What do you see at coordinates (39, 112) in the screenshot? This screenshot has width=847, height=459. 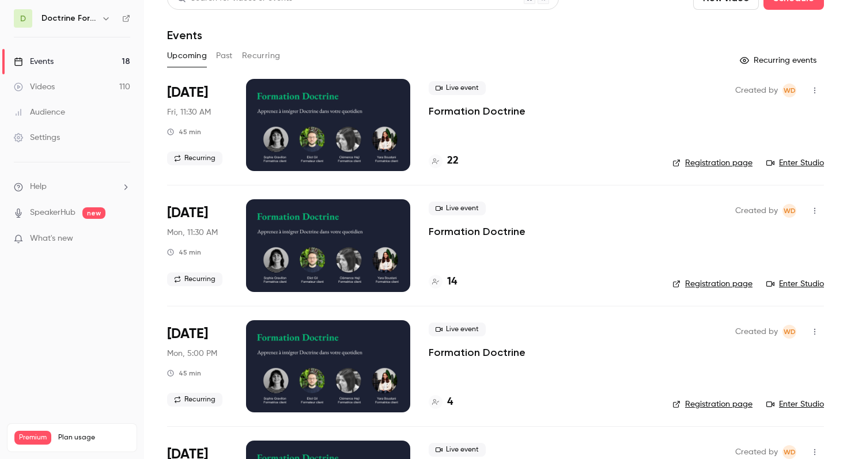 I see `div: Audience` at bounding box center [39, 112].